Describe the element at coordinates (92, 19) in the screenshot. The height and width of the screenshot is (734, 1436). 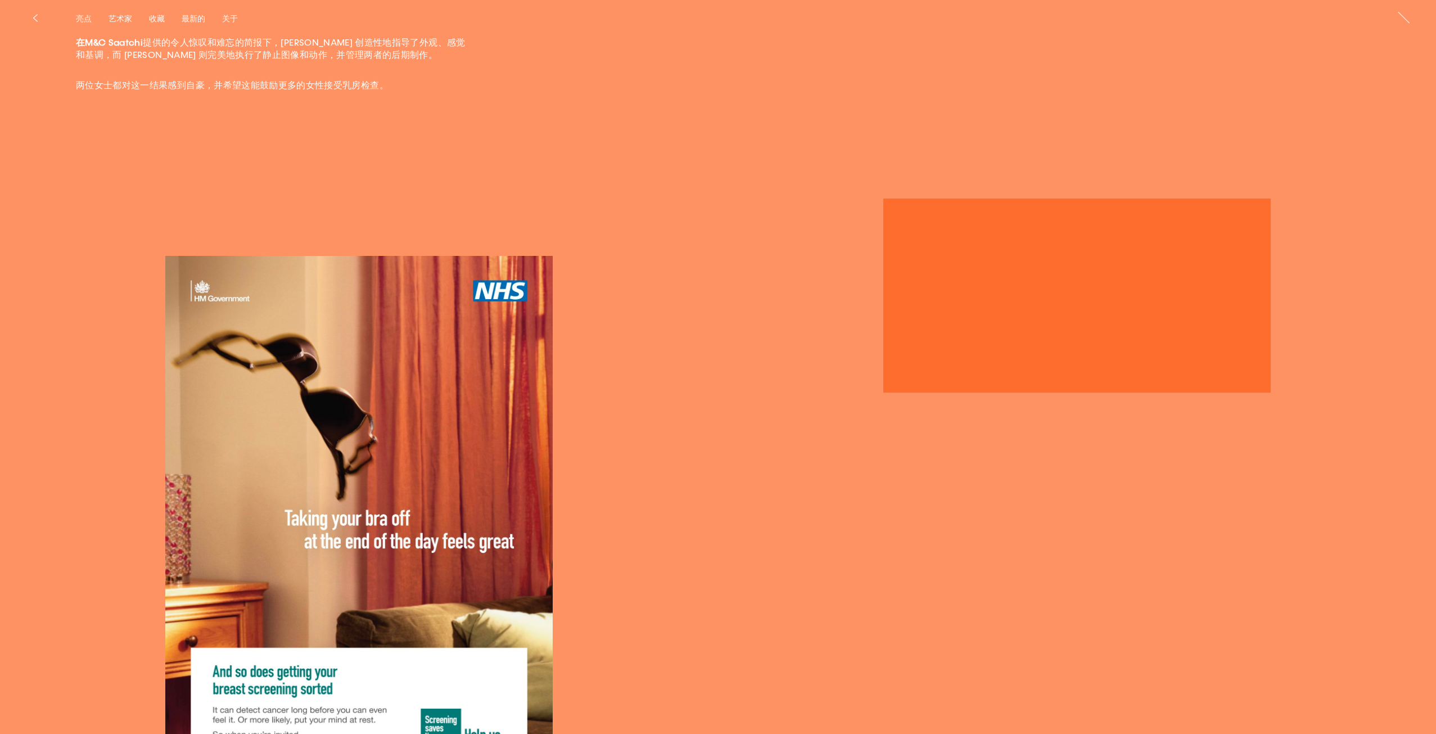
I see `button: 亮点` at that location.